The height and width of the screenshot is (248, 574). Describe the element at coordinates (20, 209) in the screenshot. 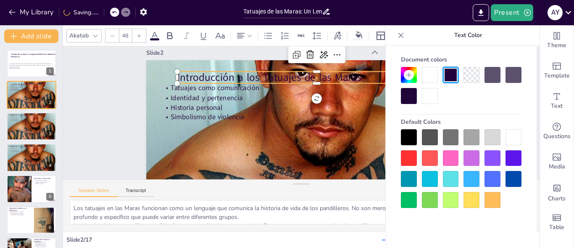

I see `p: Elementos Numéricos y Alfabéticos` at that location.